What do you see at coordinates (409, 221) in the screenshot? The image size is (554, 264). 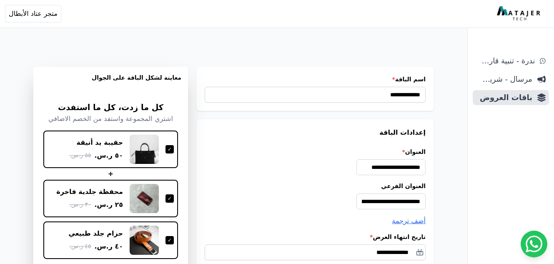 I see `span: أضف ترجمة` at bounding box center [409, 221].